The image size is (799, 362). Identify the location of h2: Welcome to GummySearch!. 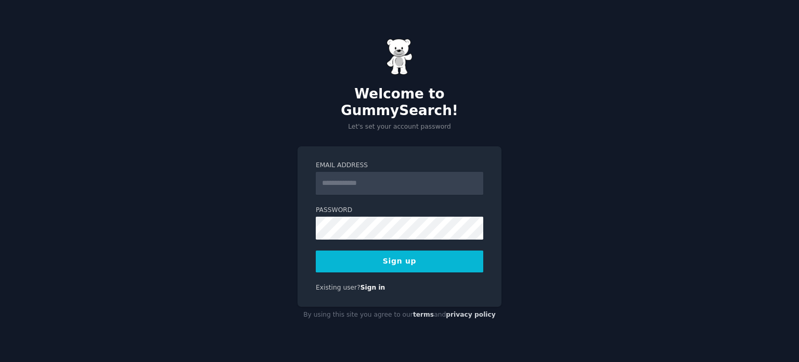
(400, 102).